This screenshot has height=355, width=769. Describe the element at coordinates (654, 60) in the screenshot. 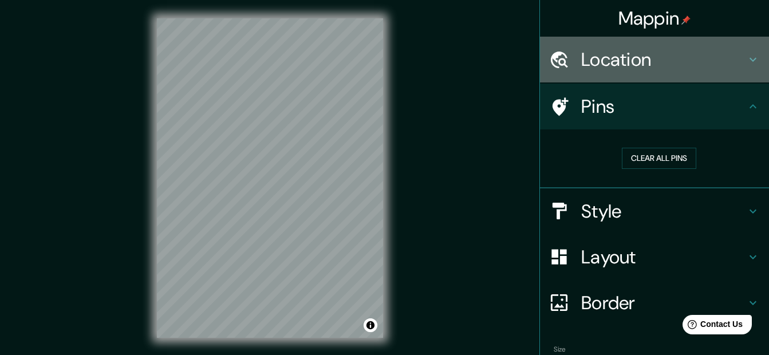

I see `div: Location` at that location.